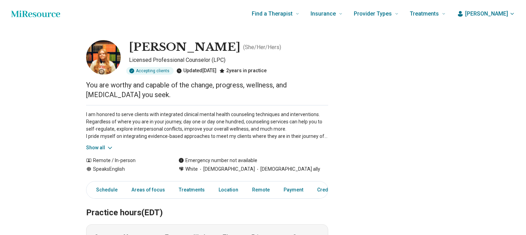 Image resolution: width=526 pixels, height=235 pixels. I want to click on p: Licensed Professional Counselor (LPC), so click(229, 60).